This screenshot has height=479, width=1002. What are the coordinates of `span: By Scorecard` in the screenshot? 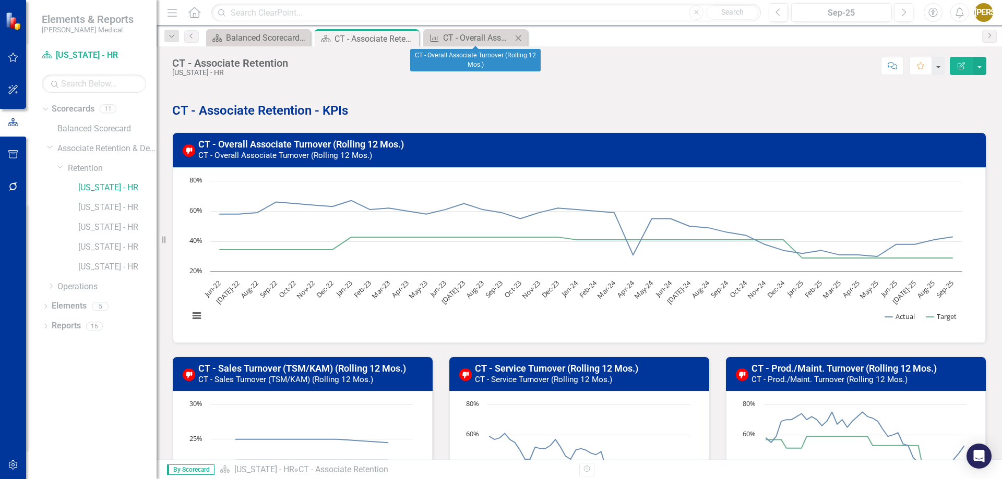 It's located at (190, 470).